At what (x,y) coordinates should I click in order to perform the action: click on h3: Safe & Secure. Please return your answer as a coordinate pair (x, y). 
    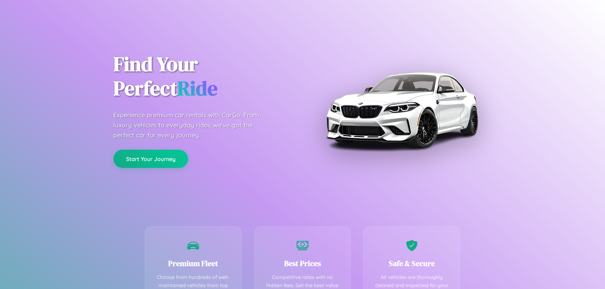
    Looking at the image, I should click on (411, 264).